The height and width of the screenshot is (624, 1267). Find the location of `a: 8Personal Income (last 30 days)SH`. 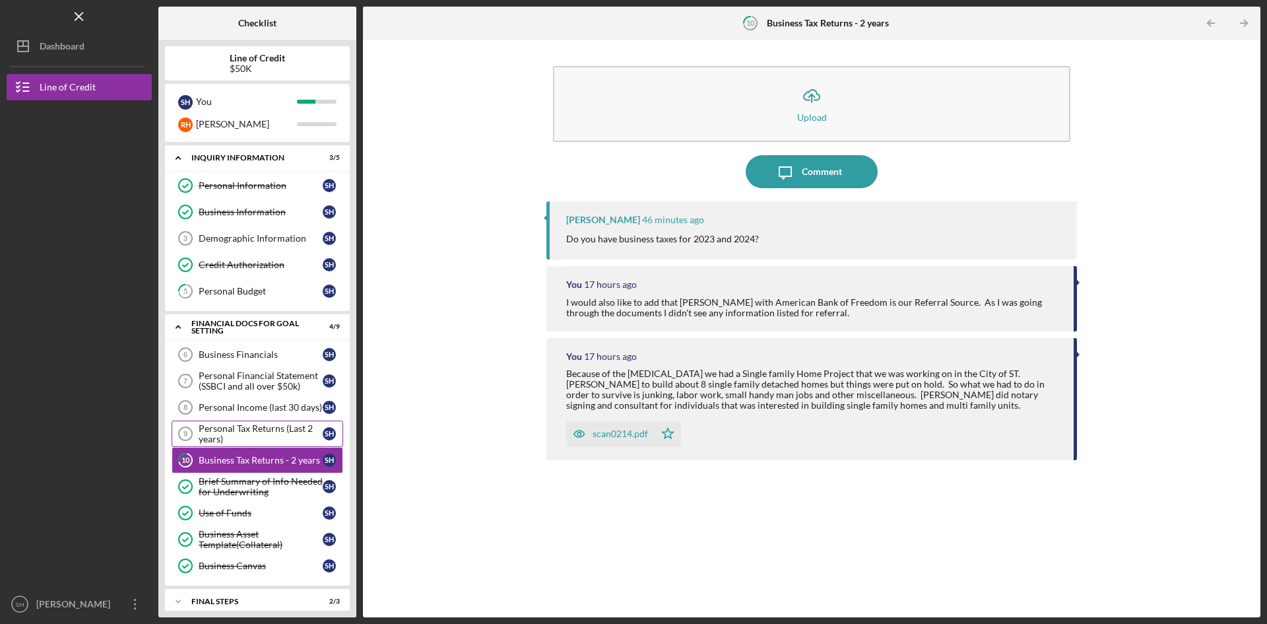

a: 8Personal Income (last 30 days)SH is located at coordinates (257, 407).